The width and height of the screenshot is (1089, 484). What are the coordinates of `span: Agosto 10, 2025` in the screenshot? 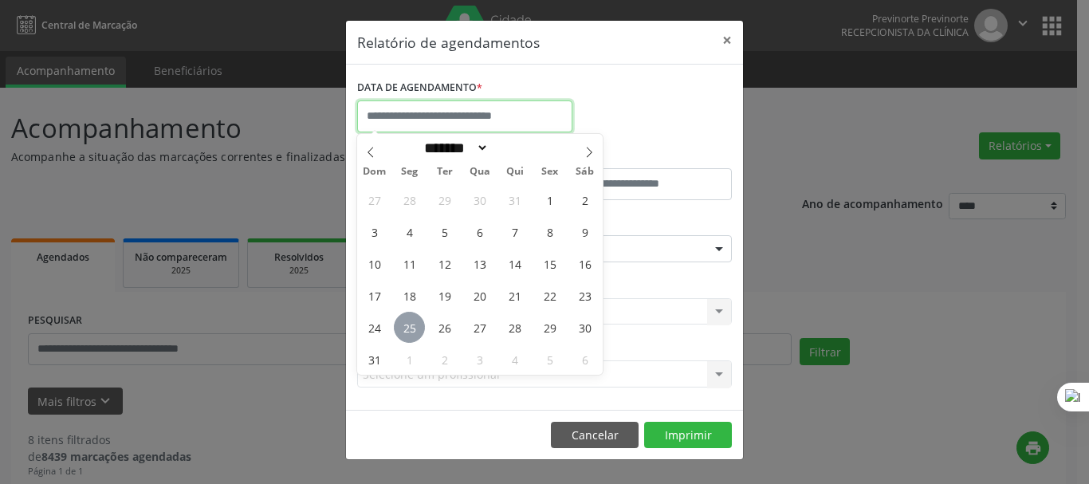 It's located at (374, 263).